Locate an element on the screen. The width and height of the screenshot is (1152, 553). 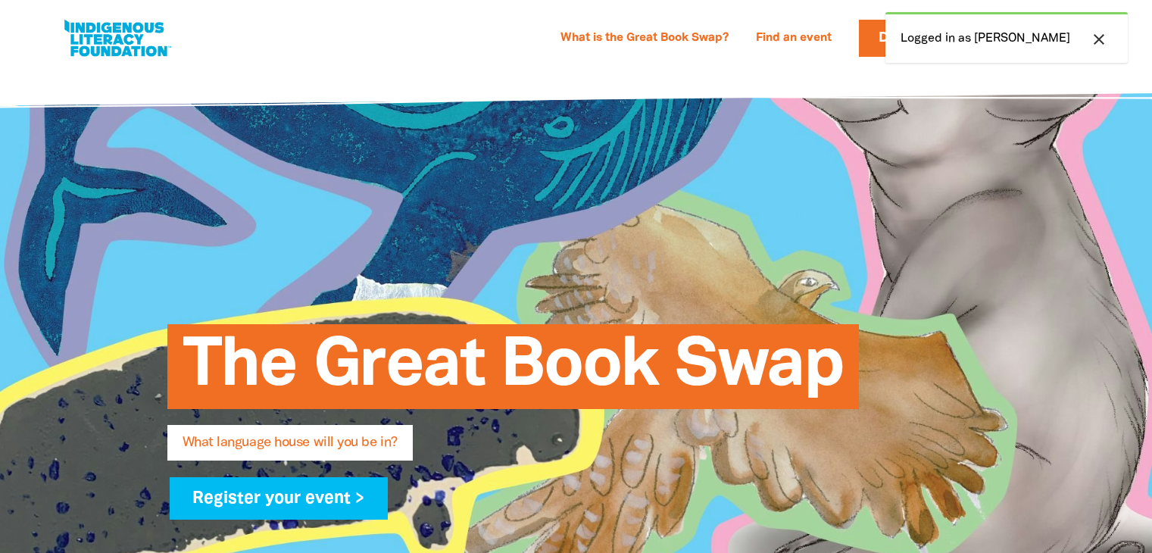
button: close is located at coordinates (1099, 39).